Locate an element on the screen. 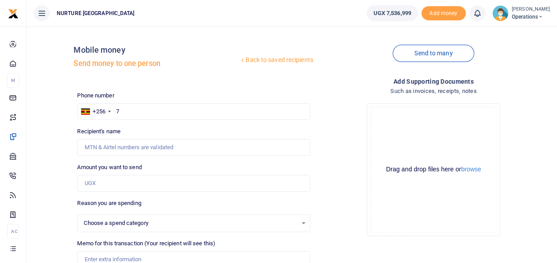 This screenshot has height=263, width=557. div: Drag and drop files here or is located at coordinates (434, 169).